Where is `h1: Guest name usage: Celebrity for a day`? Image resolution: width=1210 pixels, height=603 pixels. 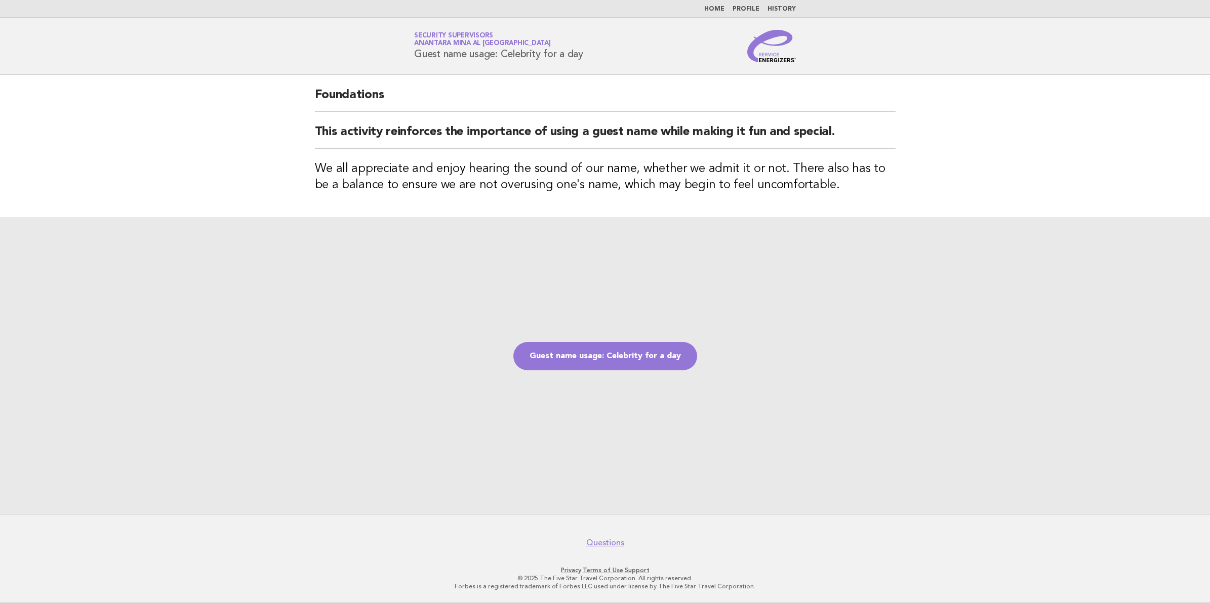
h1: Guest name usage: Celebrity for a day is located at coordinates (499, 46).